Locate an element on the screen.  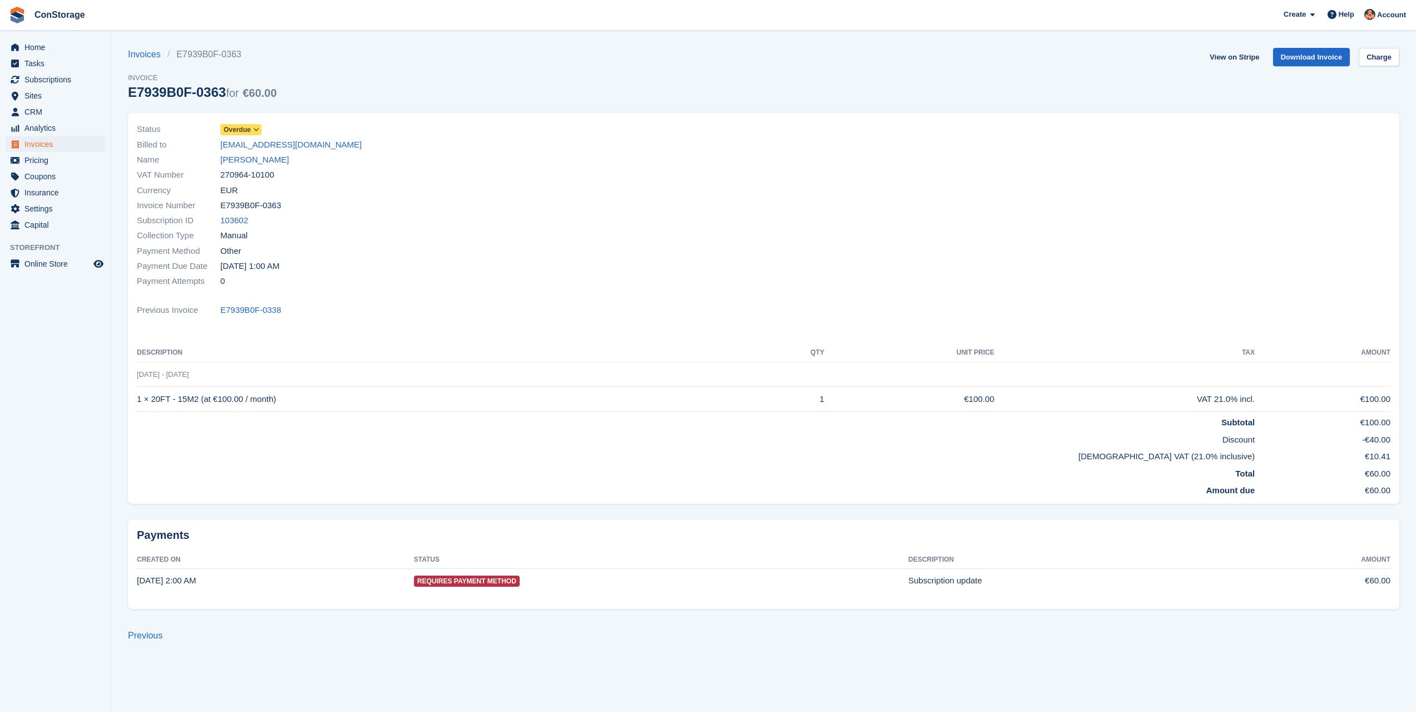
span: for is located at coordinates (232, 93).